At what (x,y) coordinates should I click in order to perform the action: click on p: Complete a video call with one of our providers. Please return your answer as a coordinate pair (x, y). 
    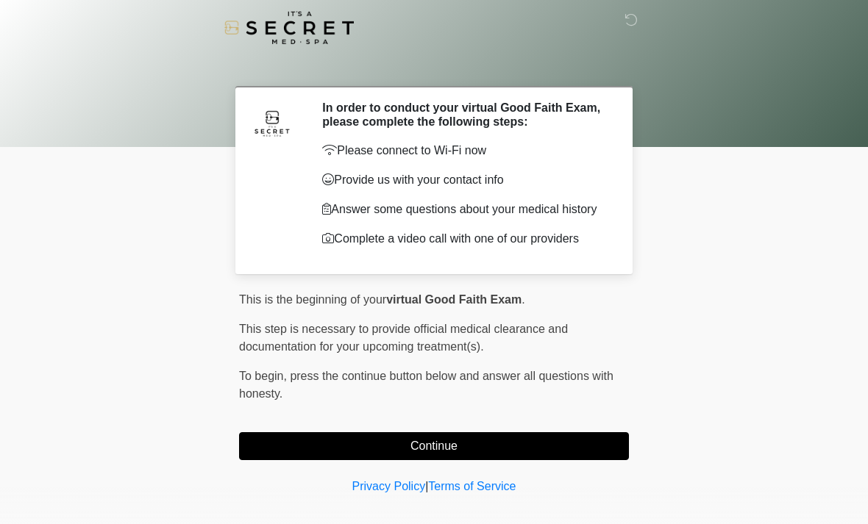
    Looking at the image, I should click on (464, 239).